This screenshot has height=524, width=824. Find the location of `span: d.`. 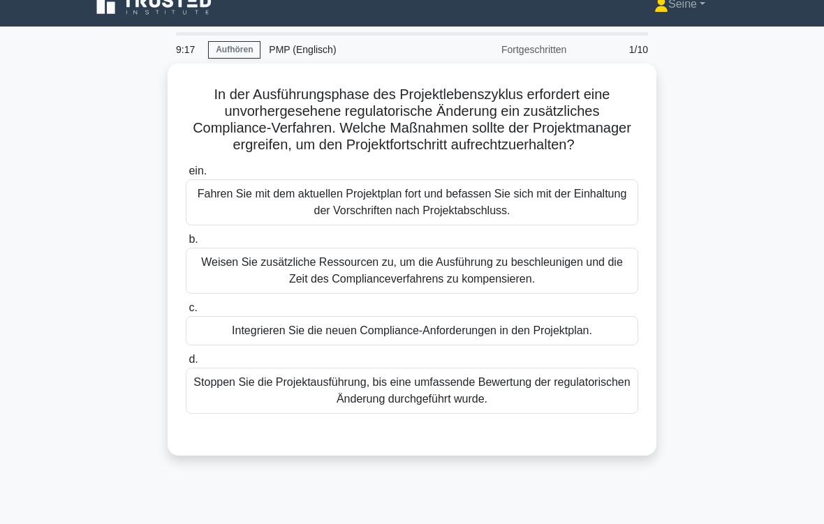

span: d. is located at coordinates (193, 359).